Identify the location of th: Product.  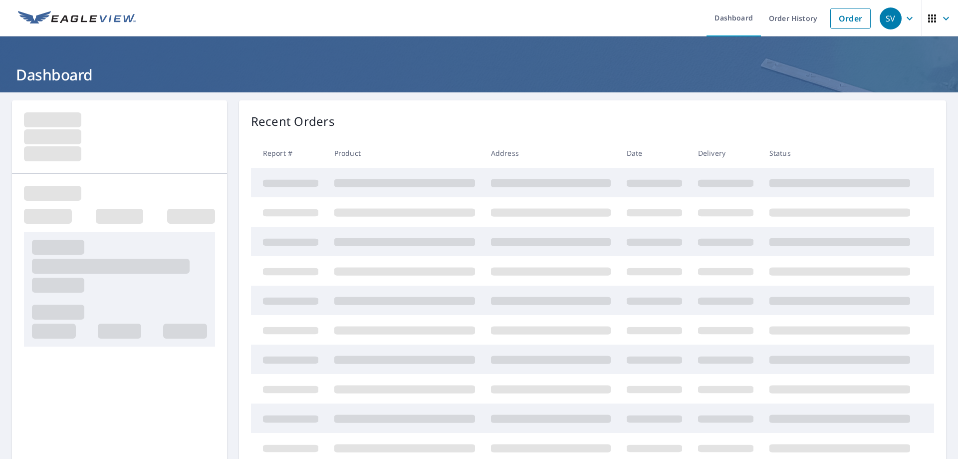
(405, 153).